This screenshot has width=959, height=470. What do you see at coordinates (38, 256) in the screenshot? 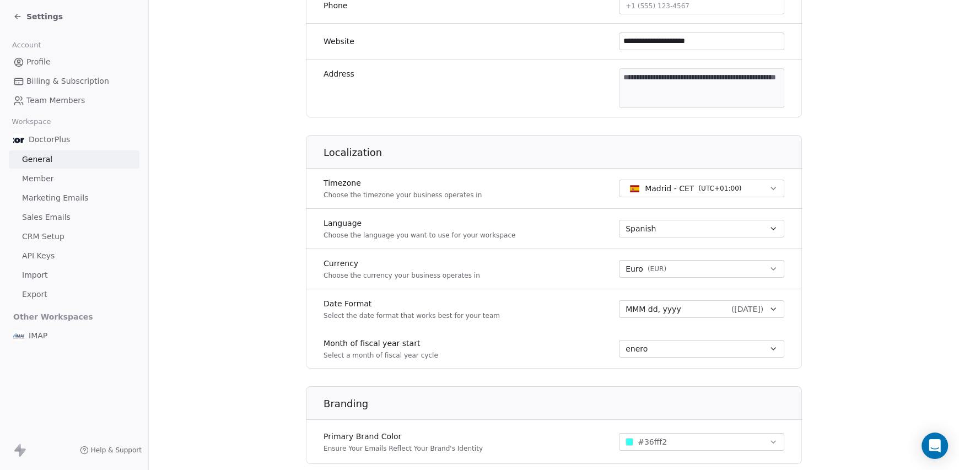
I see `span: API Keys` at bounding box center [38, 256].